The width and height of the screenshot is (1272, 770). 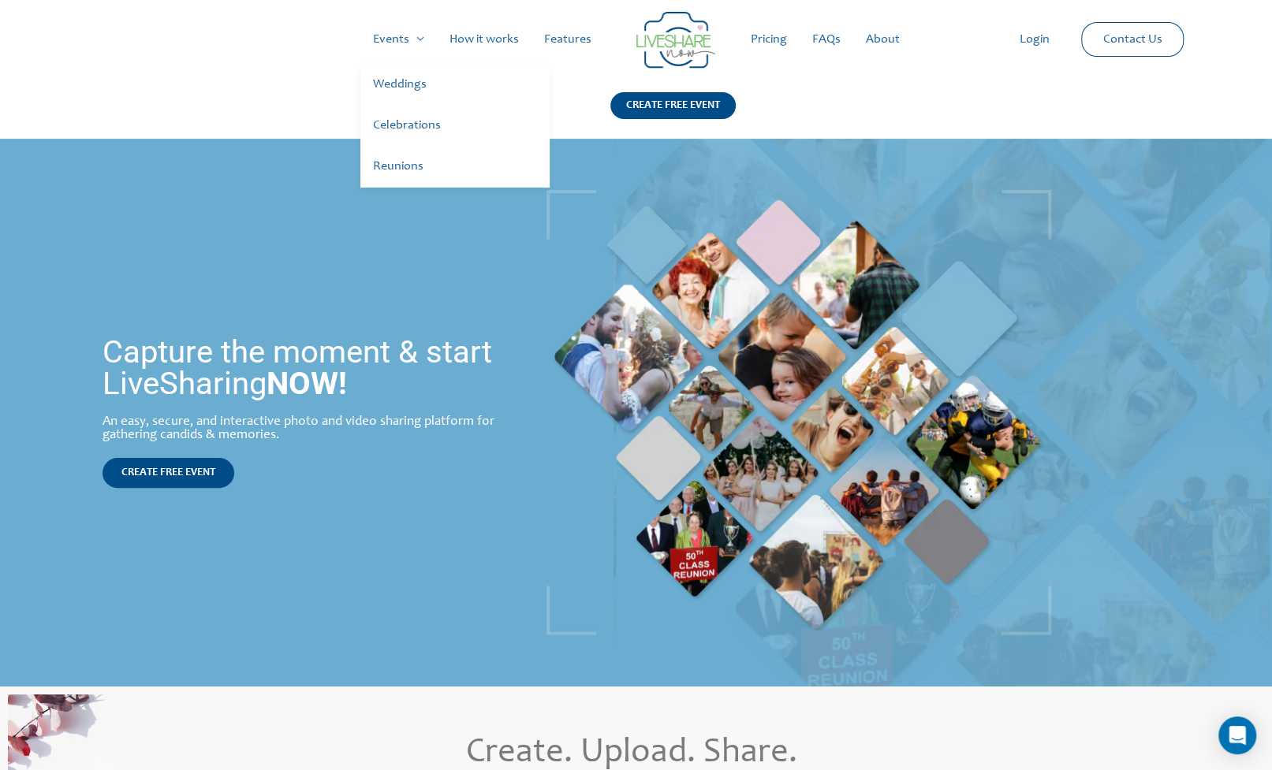 What do you see at coordinates (673, 106) in the screenshot?
I see `div: CREATE FREE EVENT` at bounding box center [673, 106].